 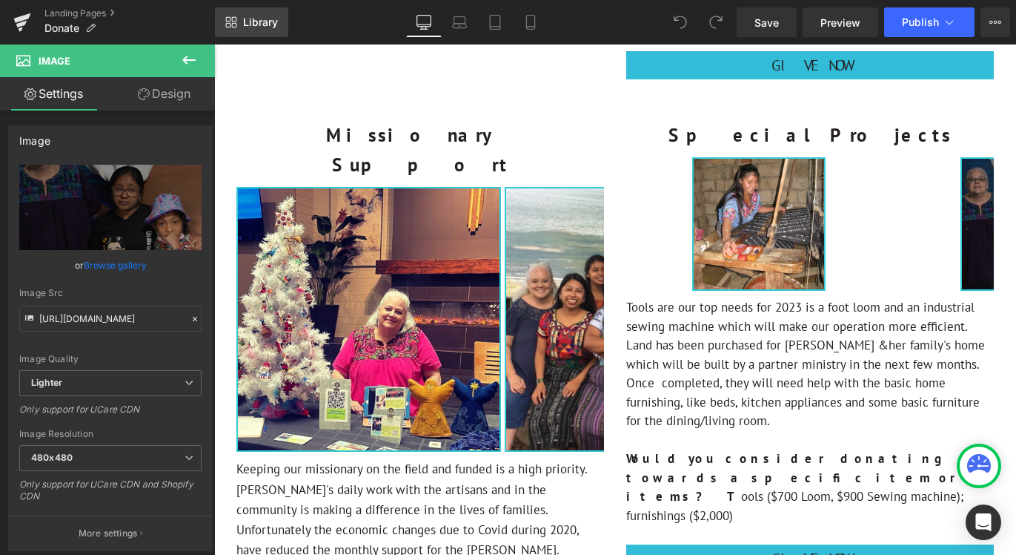 I want to click on span: Donate, so click(x=62, y=28).